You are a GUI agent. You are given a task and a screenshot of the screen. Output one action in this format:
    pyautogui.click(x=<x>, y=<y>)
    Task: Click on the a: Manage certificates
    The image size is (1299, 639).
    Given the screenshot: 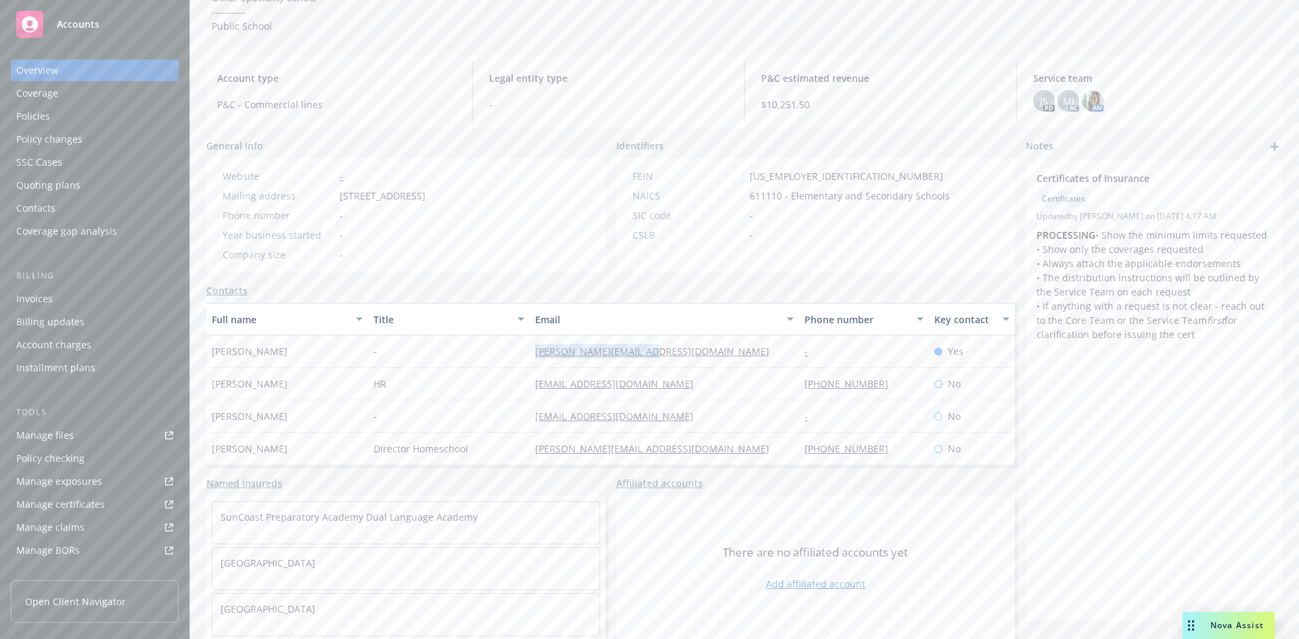 What is the action you would take?
    pyautogui.click(x=95, y=505)
    